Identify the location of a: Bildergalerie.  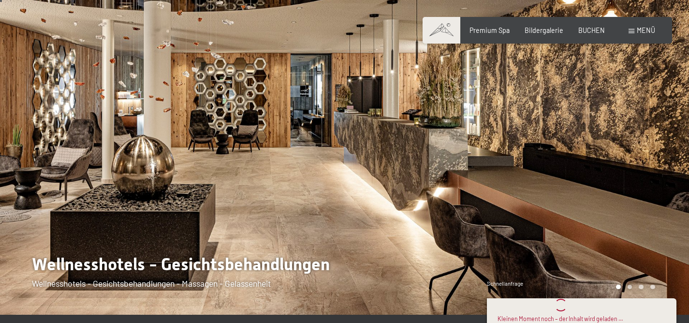
(544, 30).